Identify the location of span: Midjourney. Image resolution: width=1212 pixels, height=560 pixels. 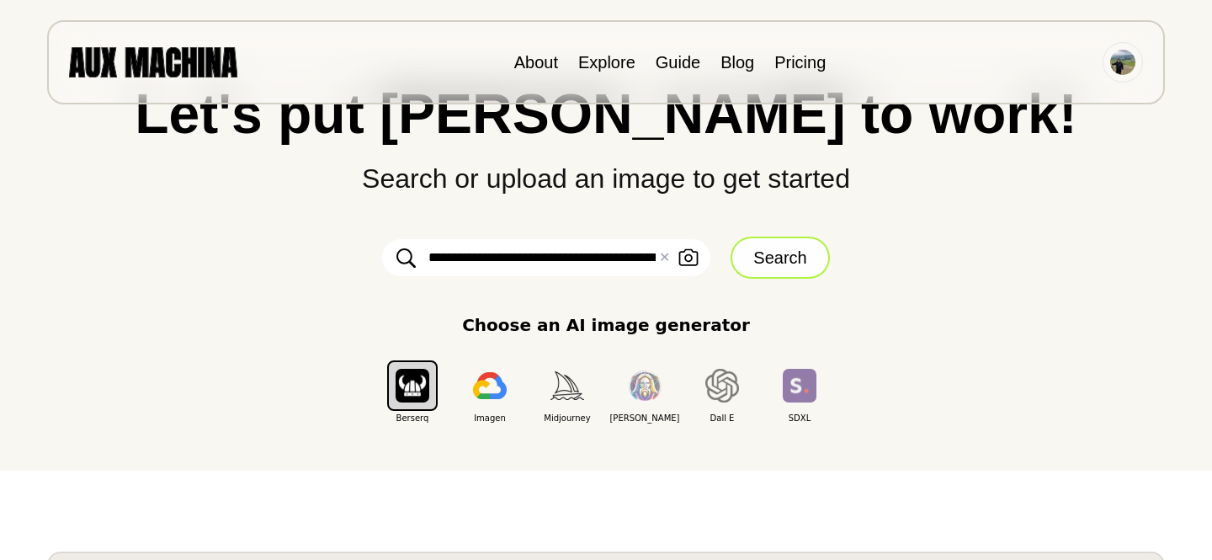
(567, 417).